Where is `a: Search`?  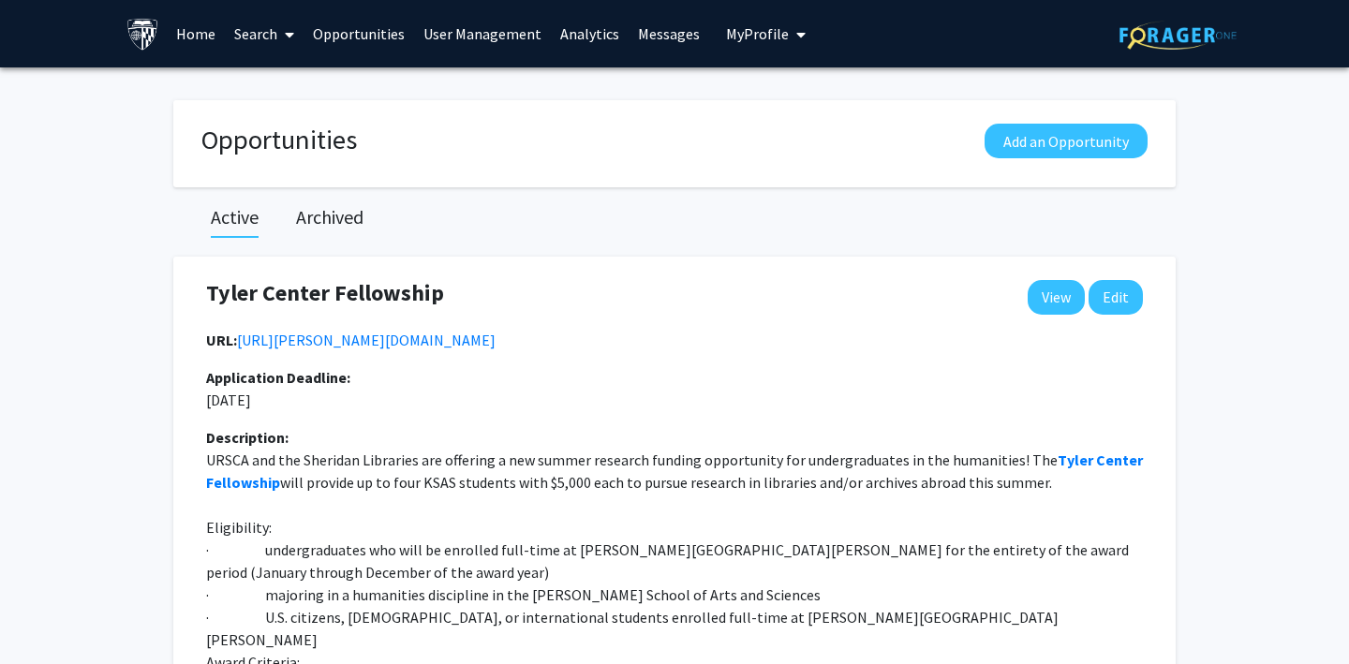 a: Search is located at coordinates (264, 34).